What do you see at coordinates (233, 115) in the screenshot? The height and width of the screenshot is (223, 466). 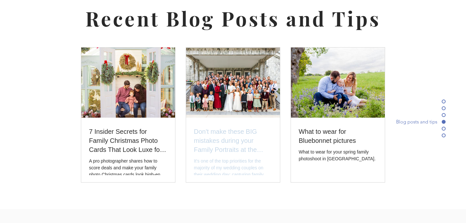 I see `div: Post list. Select a post to read.` at bounding box center [233, 115].